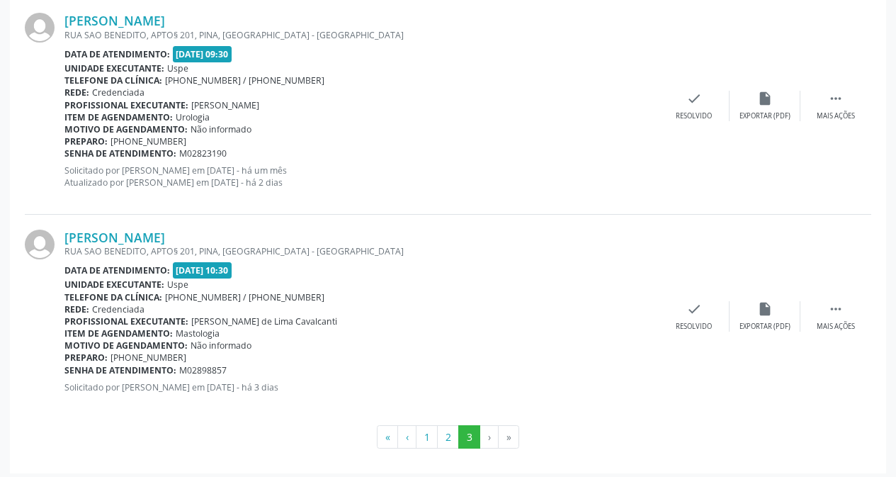 This screenshot has height=477, width=896. I want to click on span: M02823190, so click(203, 153).